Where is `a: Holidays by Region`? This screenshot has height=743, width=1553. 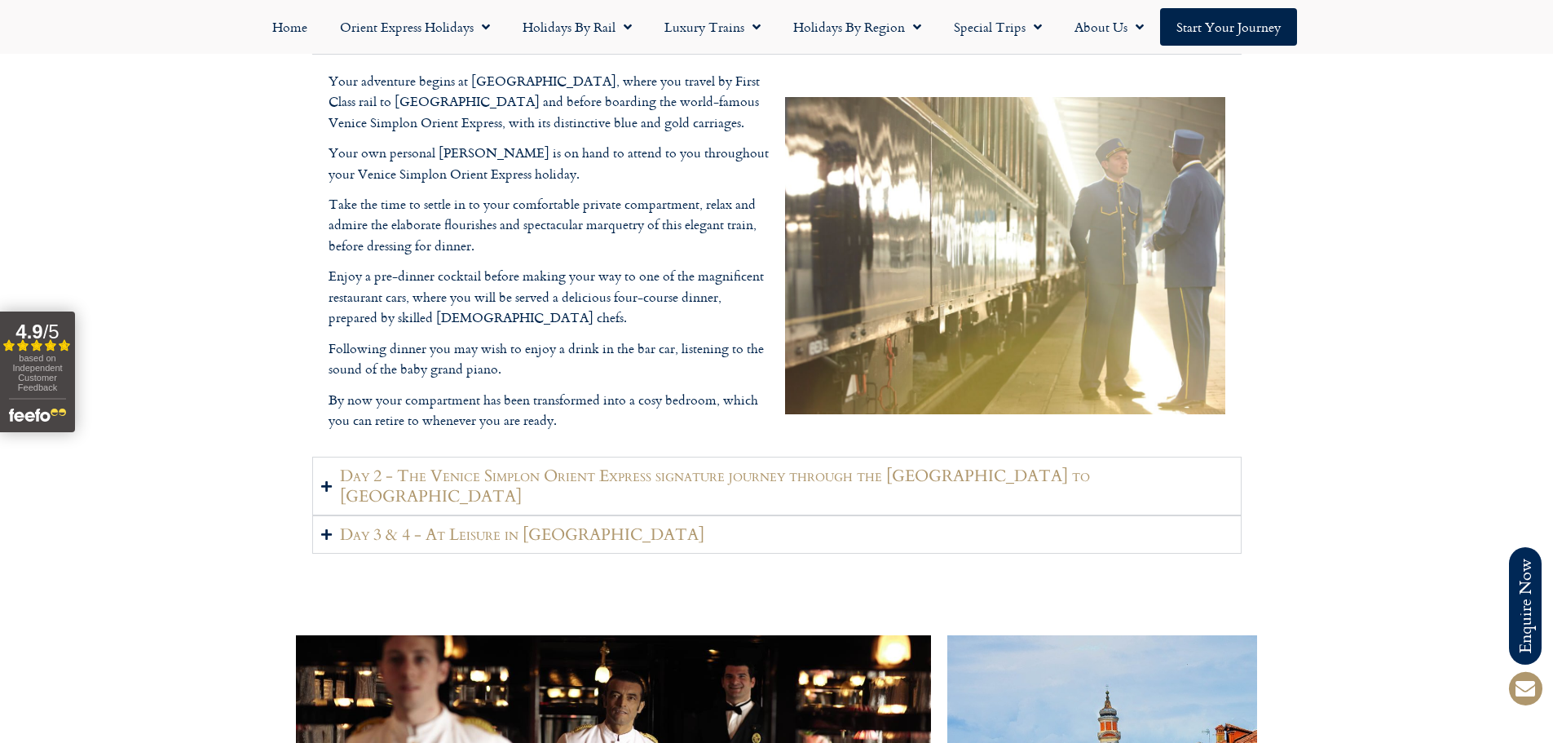 a: Holidays by Region is located at coordinates (857, 27).